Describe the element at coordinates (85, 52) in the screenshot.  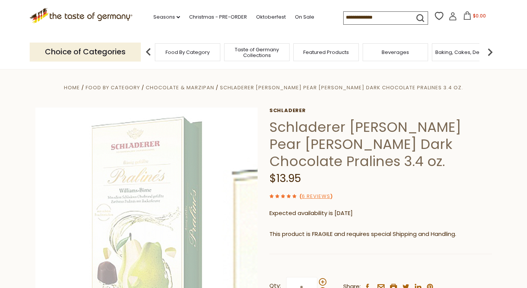
I see `p: Choice of Categories` at that location.